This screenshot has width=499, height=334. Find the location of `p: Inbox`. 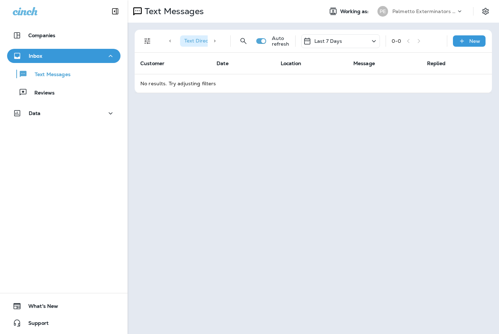

p: Inbox is located at coordinates (35, 56).